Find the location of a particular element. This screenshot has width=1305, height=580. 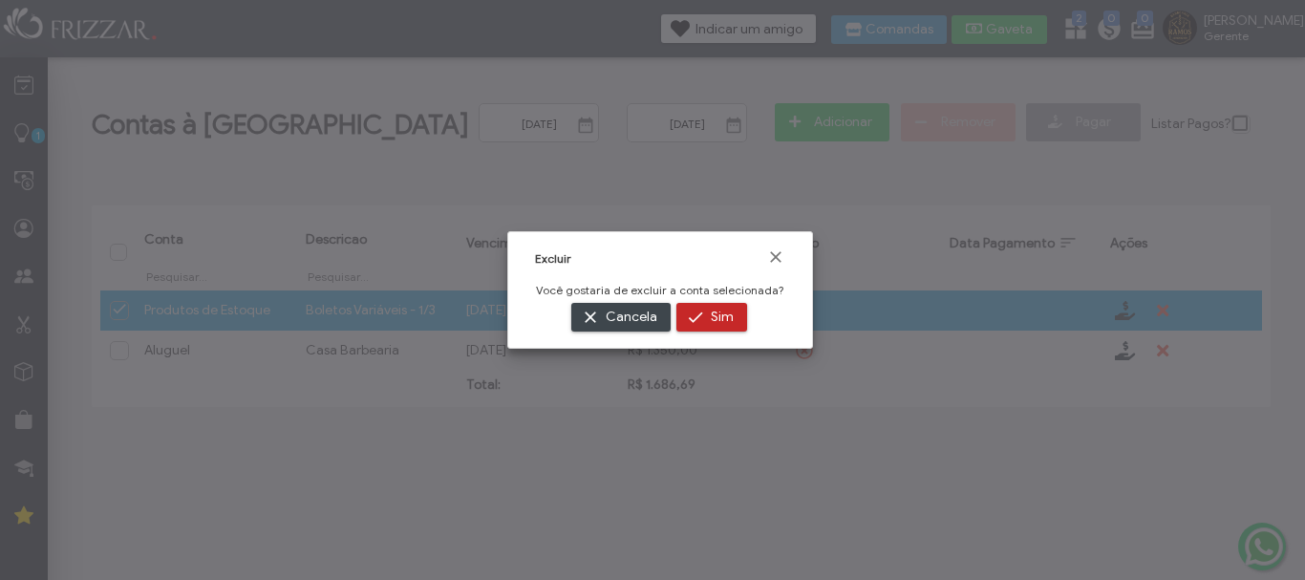

button: Sim is located at coordinates (712, 317).